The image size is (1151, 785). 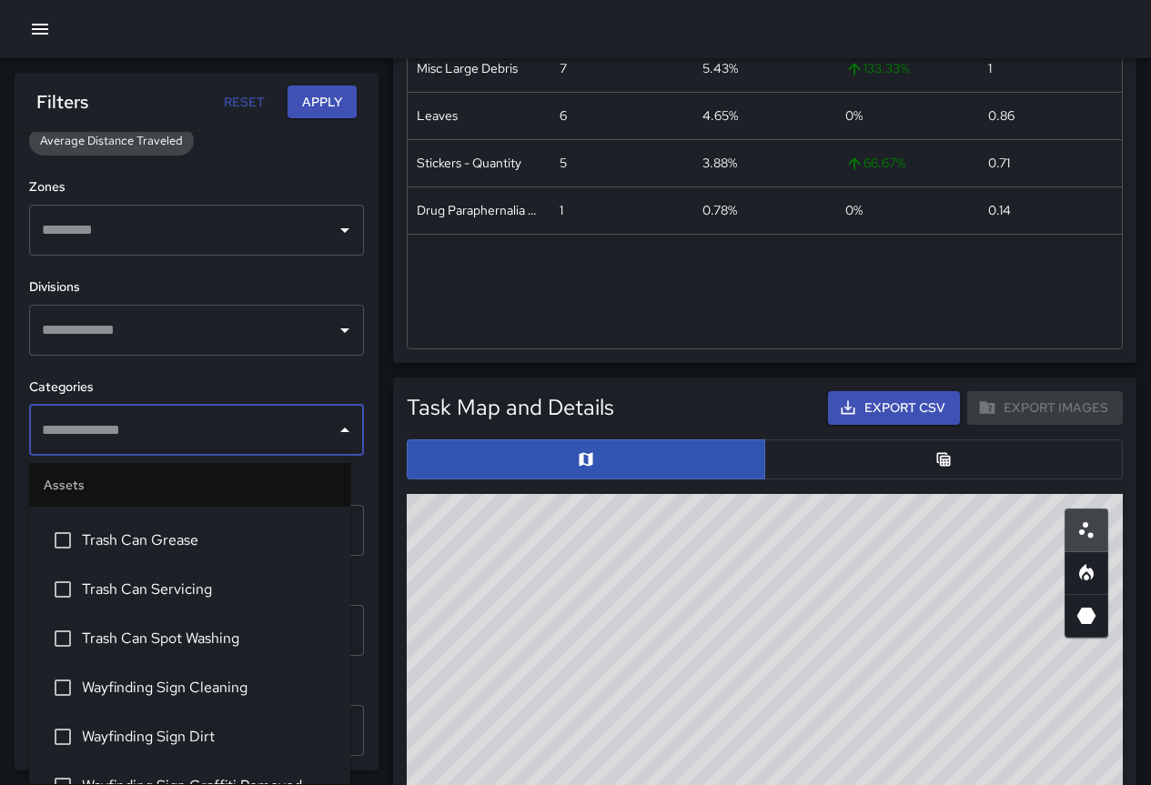 I want to click on button: Scatterplot, so click(x=1087, y=531).